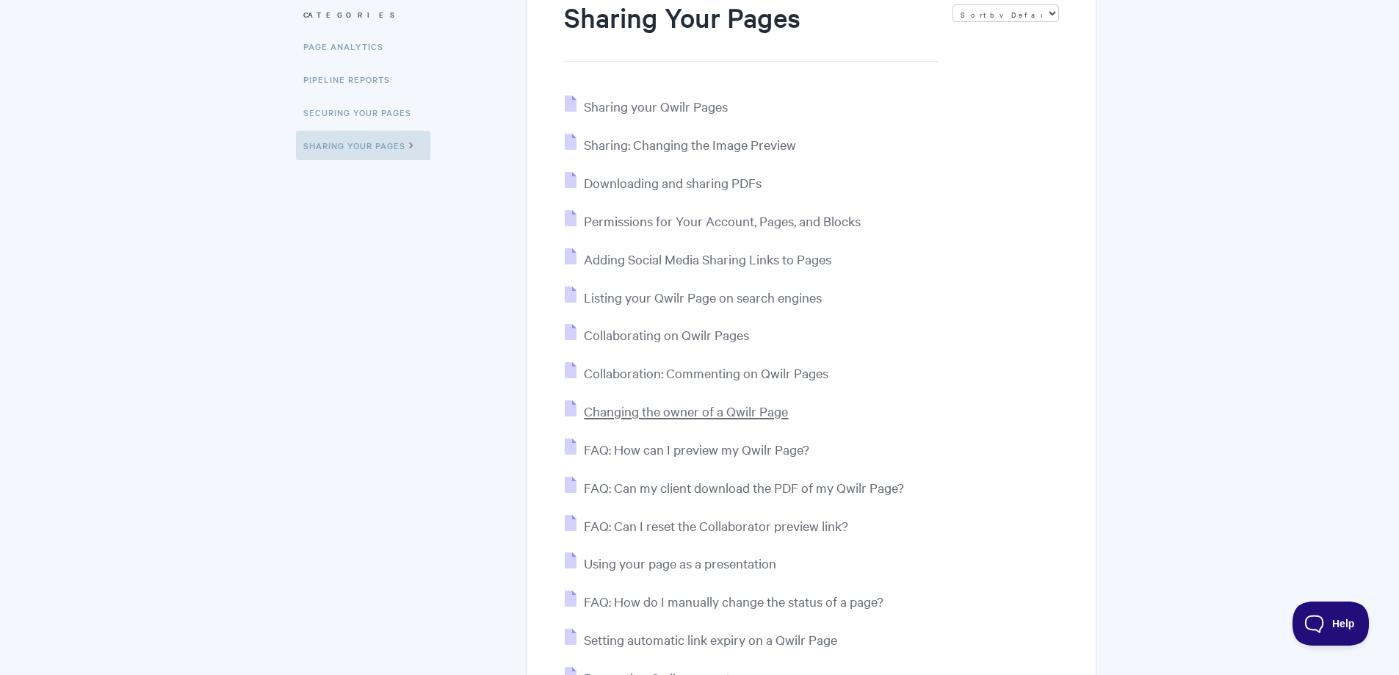 Image resolution: width=1399 pixels, height=675 pixels. I want to click on a: Downloading and sharing PDFs, so click(663, 182).